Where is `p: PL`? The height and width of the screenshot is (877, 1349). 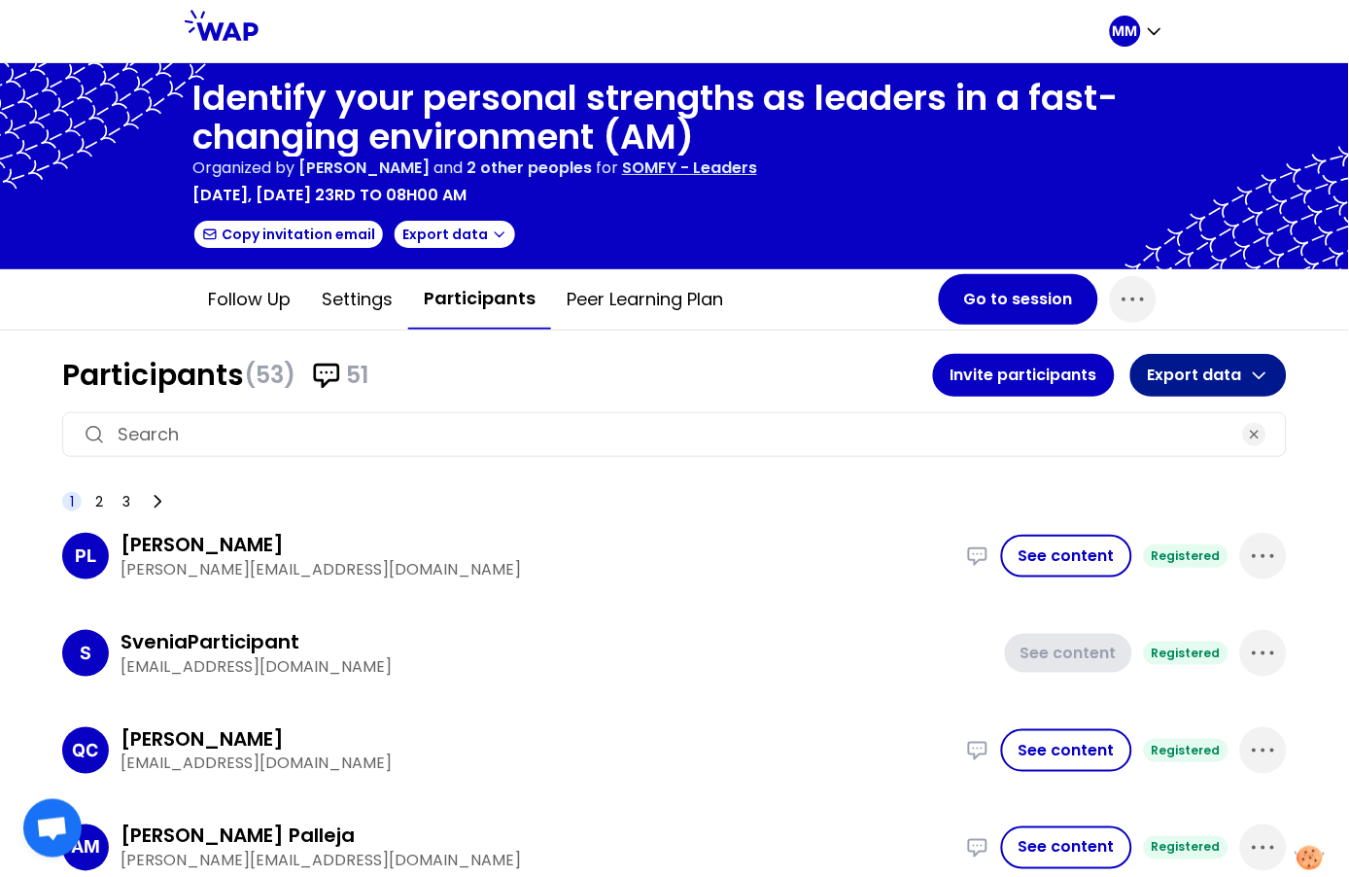 p: PL is located at coordinates (86, 556).